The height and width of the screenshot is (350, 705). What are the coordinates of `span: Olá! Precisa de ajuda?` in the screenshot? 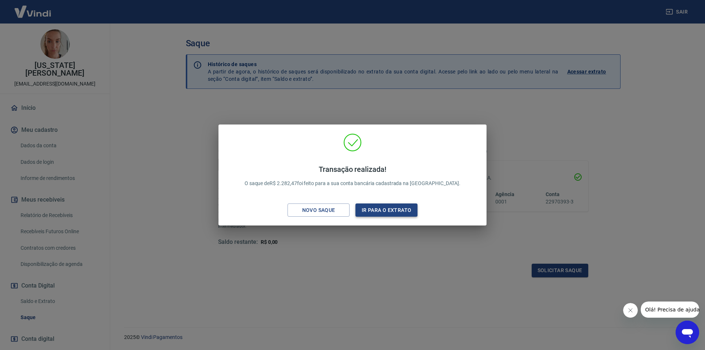 It's located at (33, 8).